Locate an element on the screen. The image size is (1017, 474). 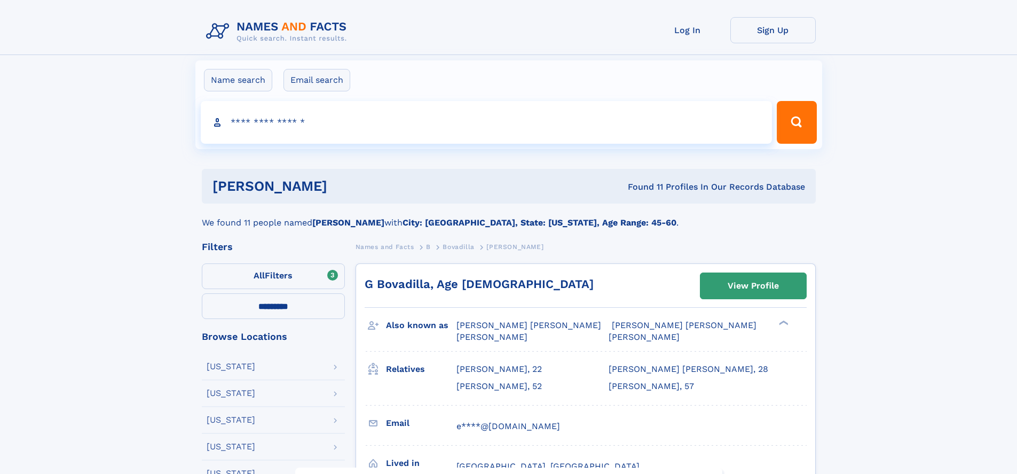
label: Name search is located at coordinates (238, 80).